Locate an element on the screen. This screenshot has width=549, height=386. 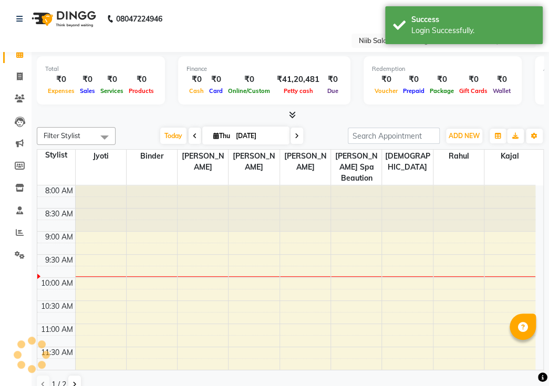
input: 2025-09-04 is located at coordinates (259, 136).